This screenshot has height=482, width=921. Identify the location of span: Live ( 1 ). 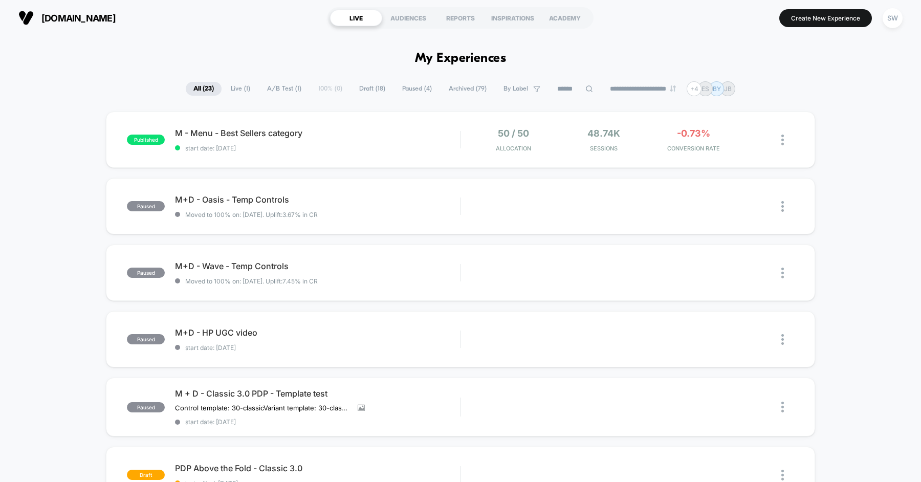
(240, 89).